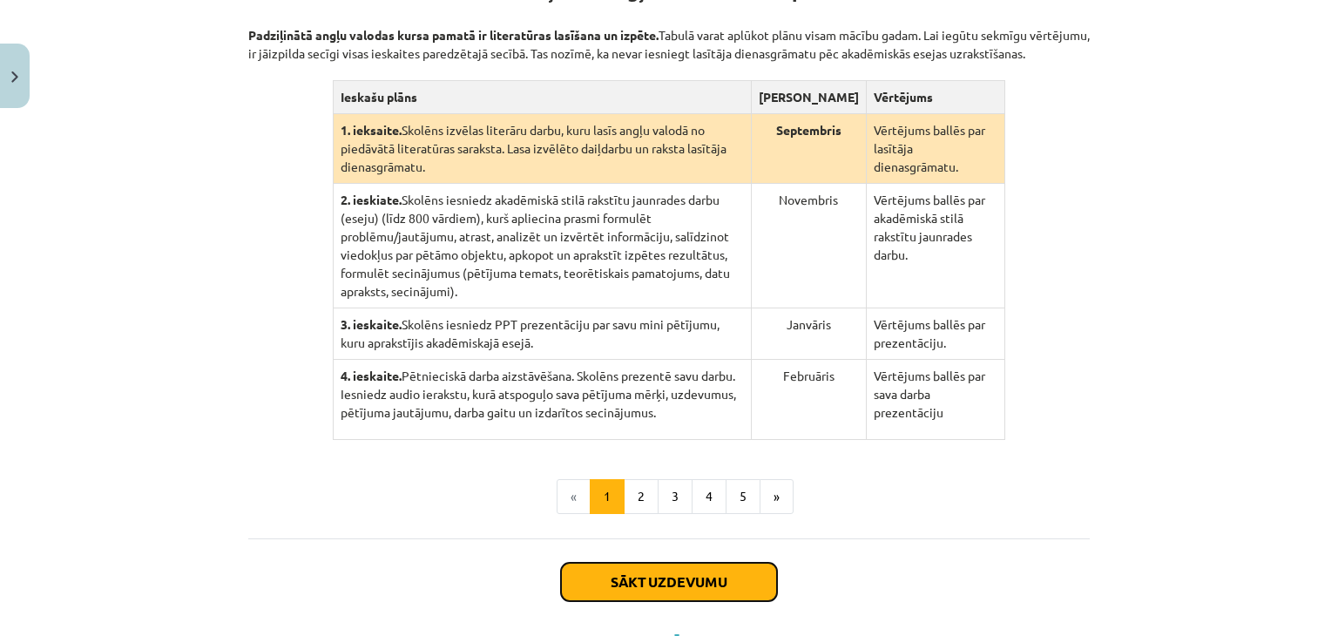  Describe the element at coordinates (669, 497) in the screenshot. I see `nav: Page navigation example` at that location.